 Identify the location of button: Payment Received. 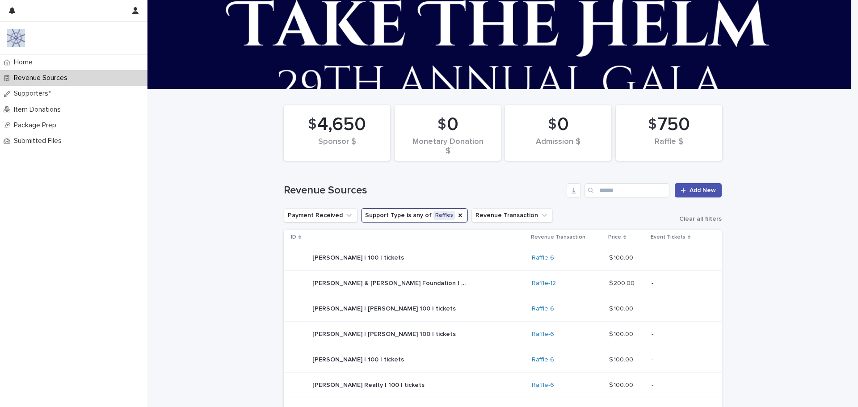
(320, 215).